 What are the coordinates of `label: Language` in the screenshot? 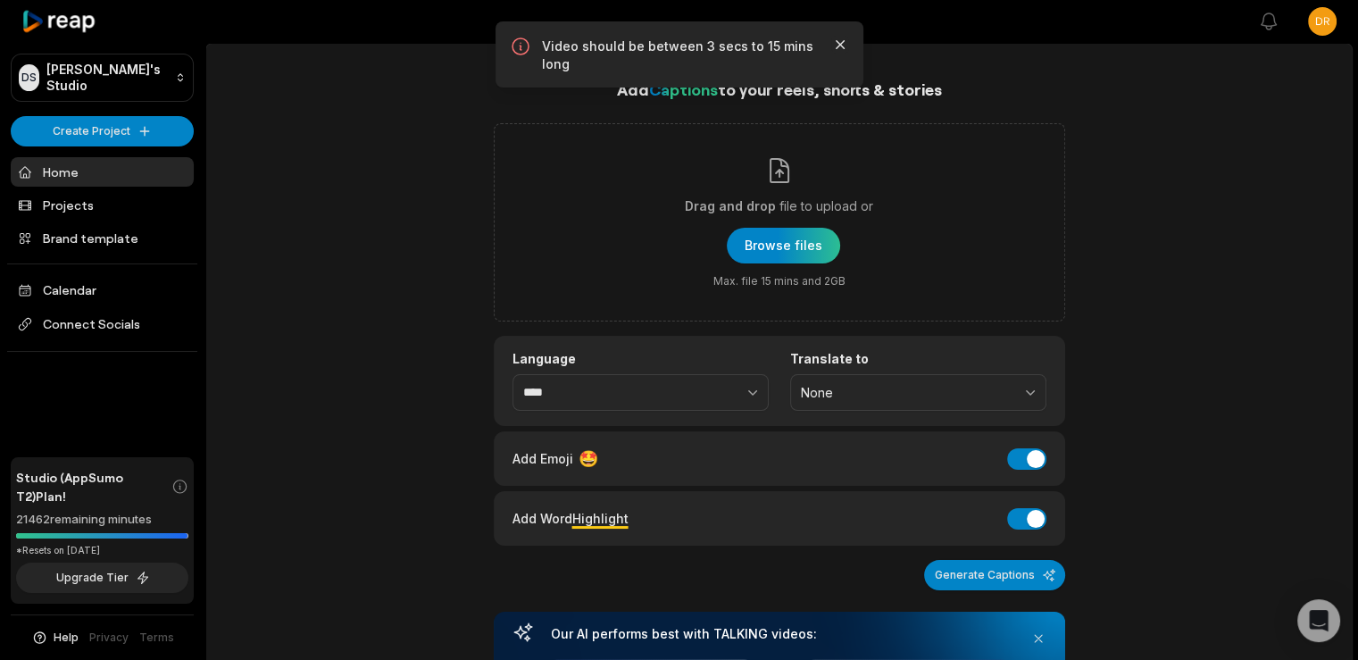 It's located at (640, 359).